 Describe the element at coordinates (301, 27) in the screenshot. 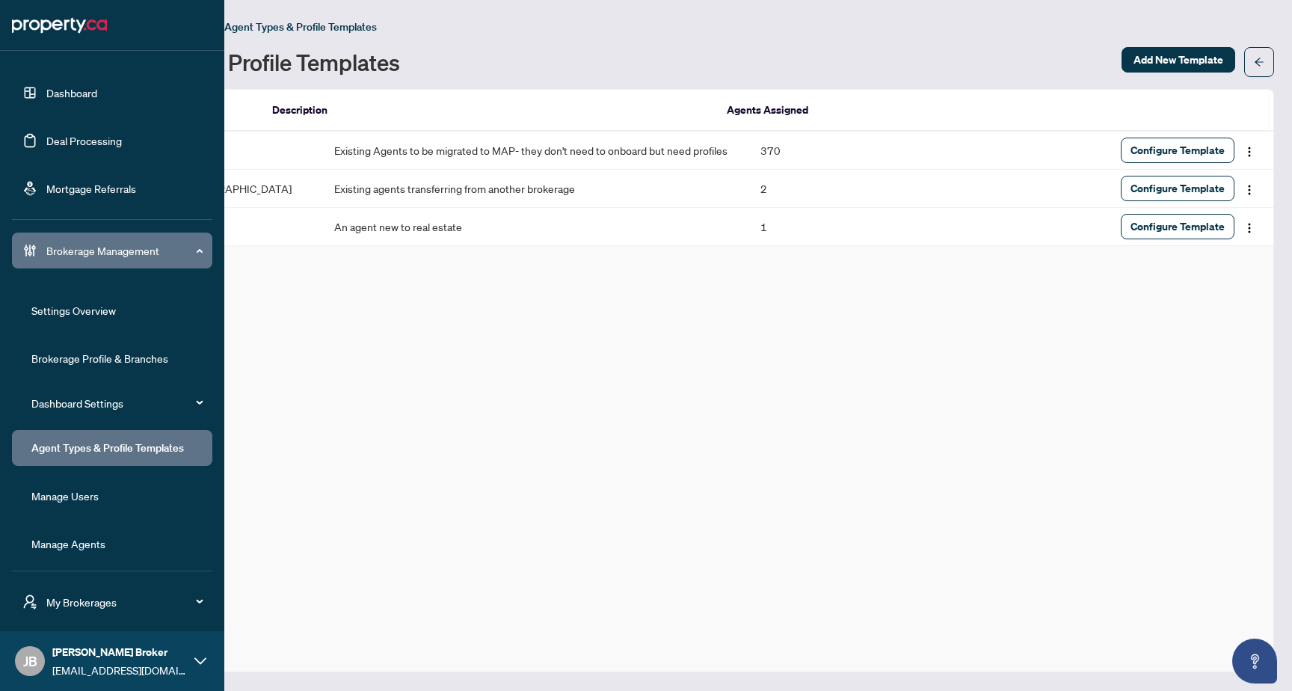

I see `span: Agent Types & Profile Templates` at that location.